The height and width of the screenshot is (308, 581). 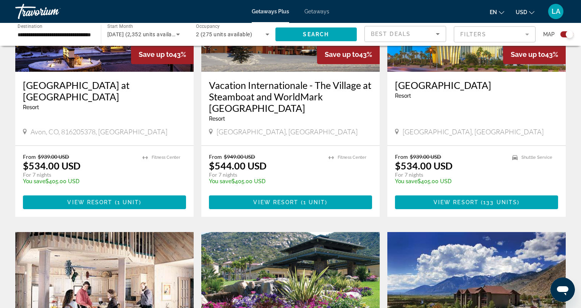 I want to click on a: Getaways Plus, so click(x=270, y=11).